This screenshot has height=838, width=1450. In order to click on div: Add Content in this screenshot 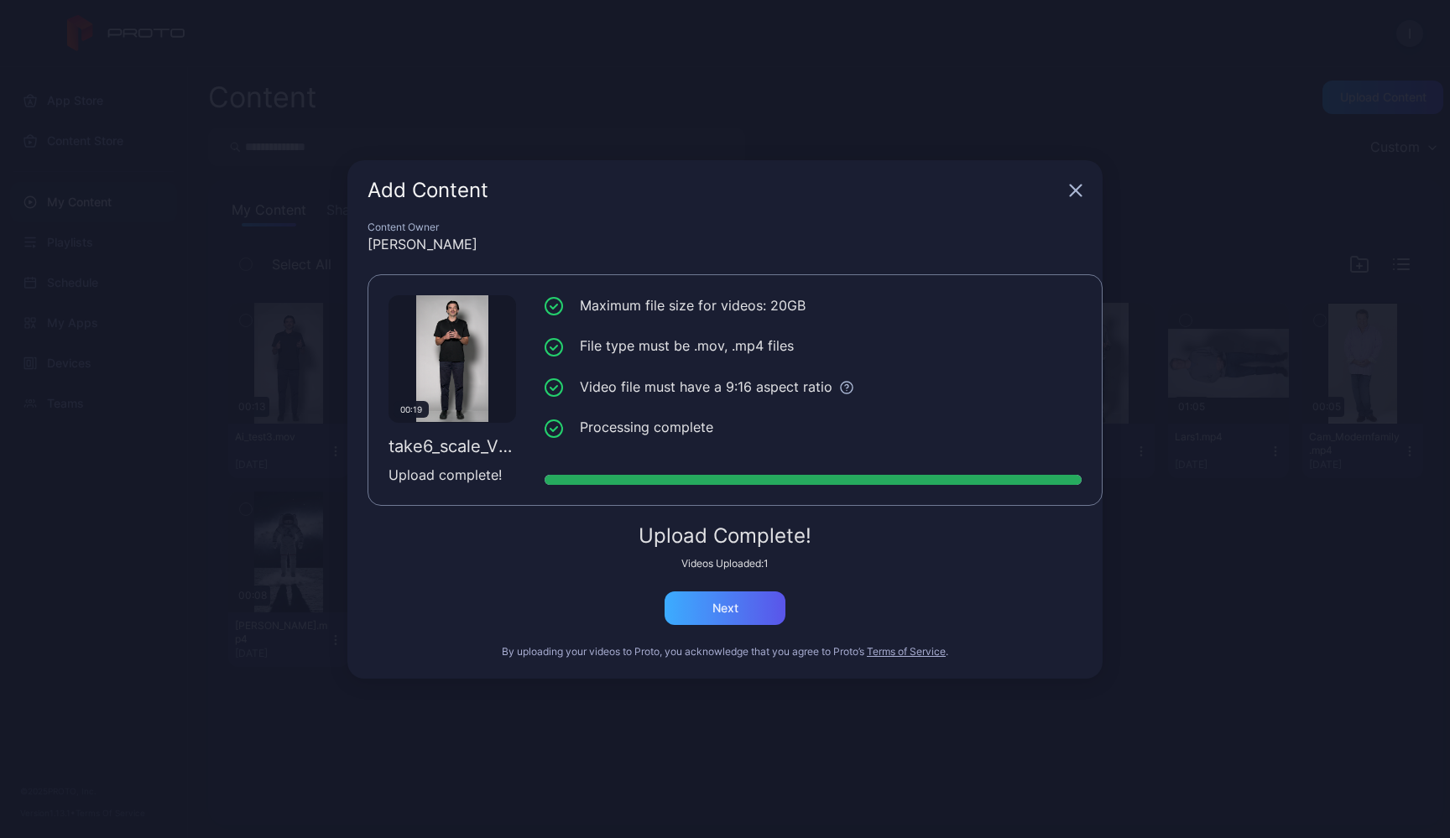, I will do `click(715, 191)`.